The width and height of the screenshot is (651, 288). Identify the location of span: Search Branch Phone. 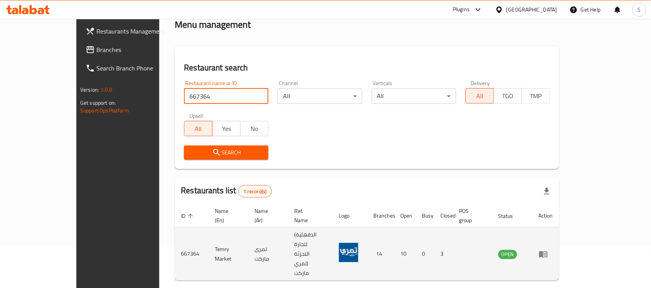
(138, 68).